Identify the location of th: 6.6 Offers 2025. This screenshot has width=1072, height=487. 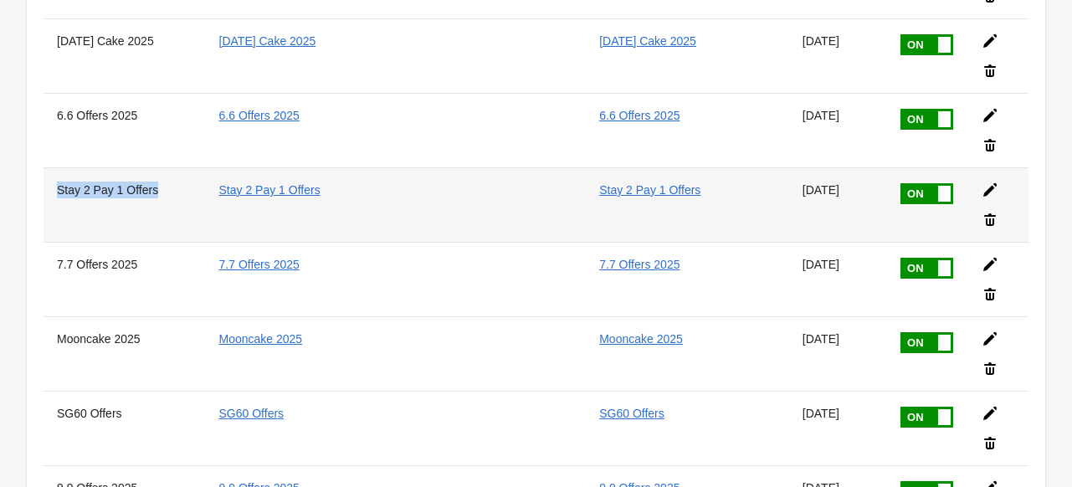
(125, 130).